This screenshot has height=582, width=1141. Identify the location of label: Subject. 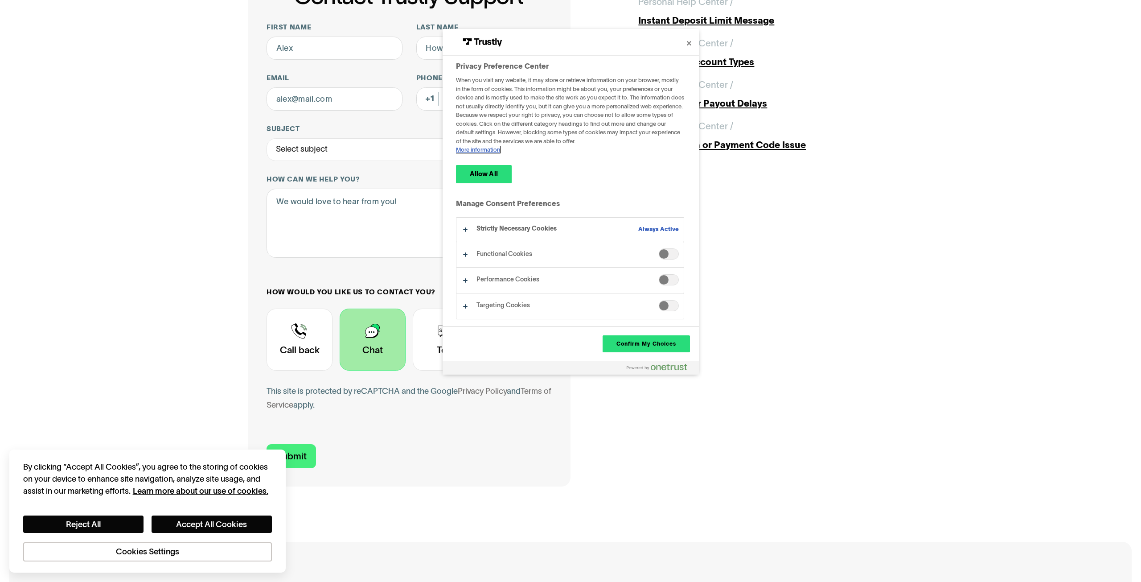
(409, 129).